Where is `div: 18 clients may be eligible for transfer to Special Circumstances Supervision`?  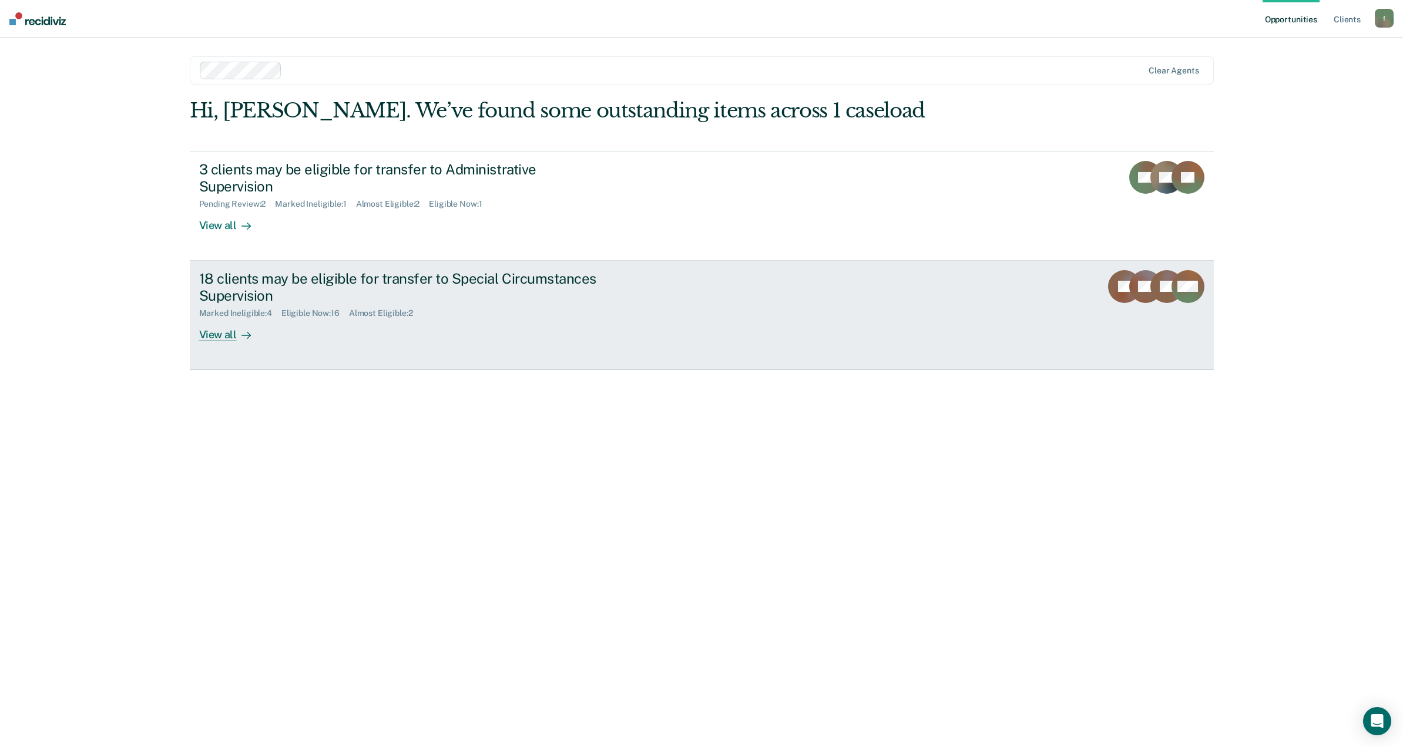
div: 18 clients may be eligible for transfer to Special Circumstances Supervision is located at coordinates (405, 287).